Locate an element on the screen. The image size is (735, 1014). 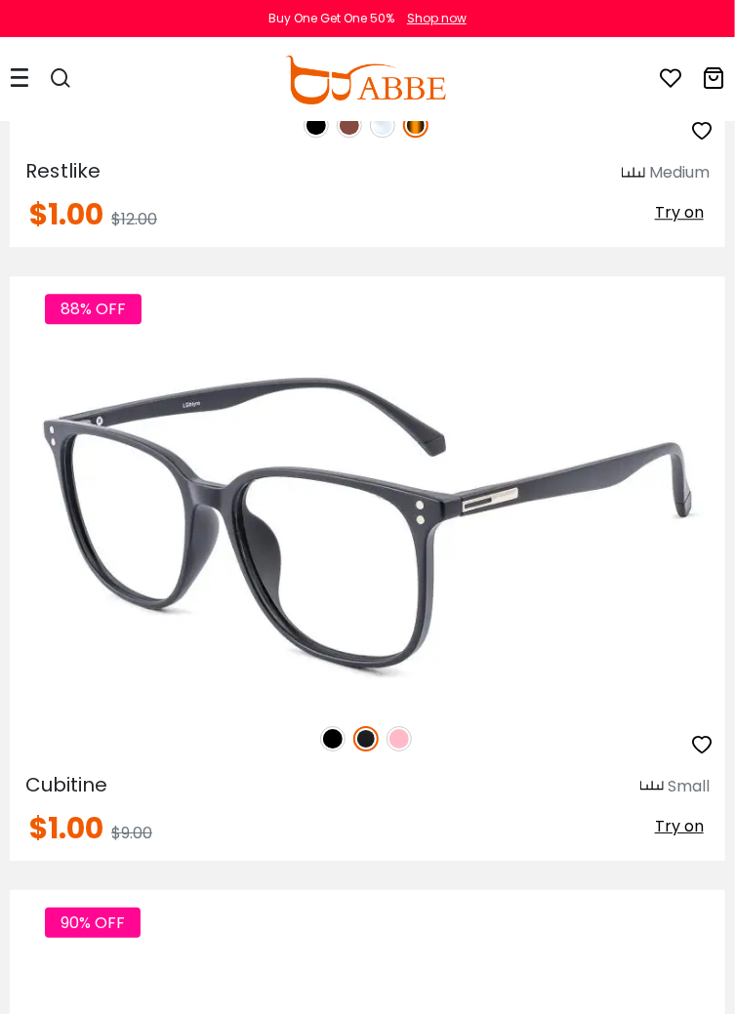
img: Pink Cubitine - Plastic ,Universal Bridge Fit is located at coordinates (367, 525).